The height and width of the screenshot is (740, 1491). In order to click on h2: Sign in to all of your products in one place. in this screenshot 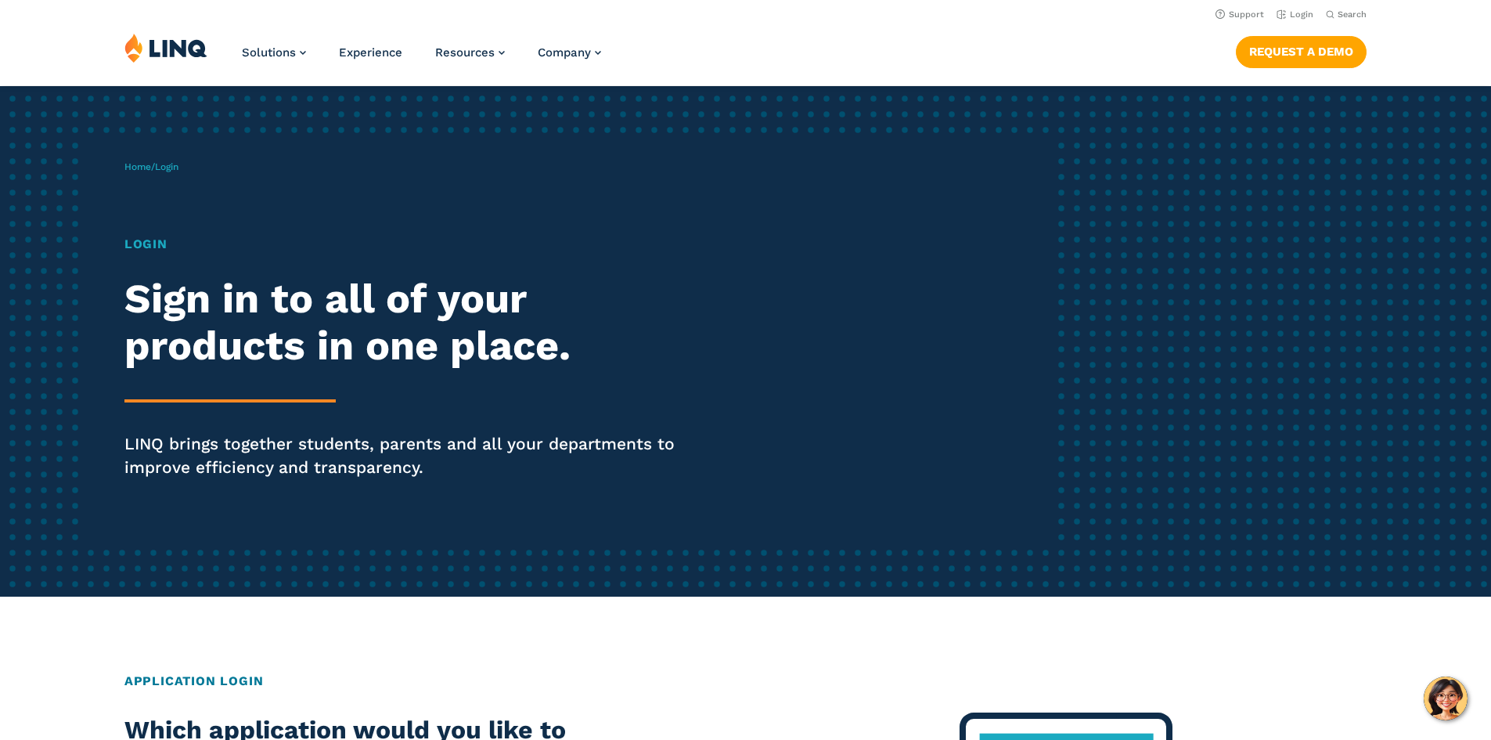, I will do `click(412, 323)`.